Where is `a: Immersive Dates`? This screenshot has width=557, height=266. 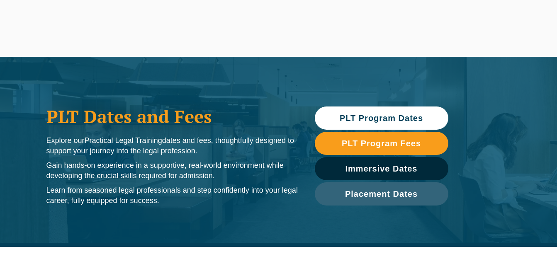 a: Immersive Dates is located at coordinates (381, 169).